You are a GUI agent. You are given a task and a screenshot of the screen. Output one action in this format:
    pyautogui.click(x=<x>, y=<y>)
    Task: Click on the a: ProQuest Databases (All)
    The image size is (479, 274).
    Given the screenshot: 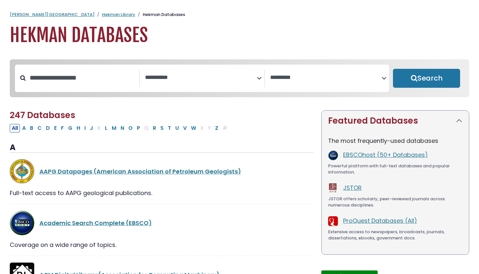 What is the action you would take?
    pyautogui.click(x=380, y=220)
    